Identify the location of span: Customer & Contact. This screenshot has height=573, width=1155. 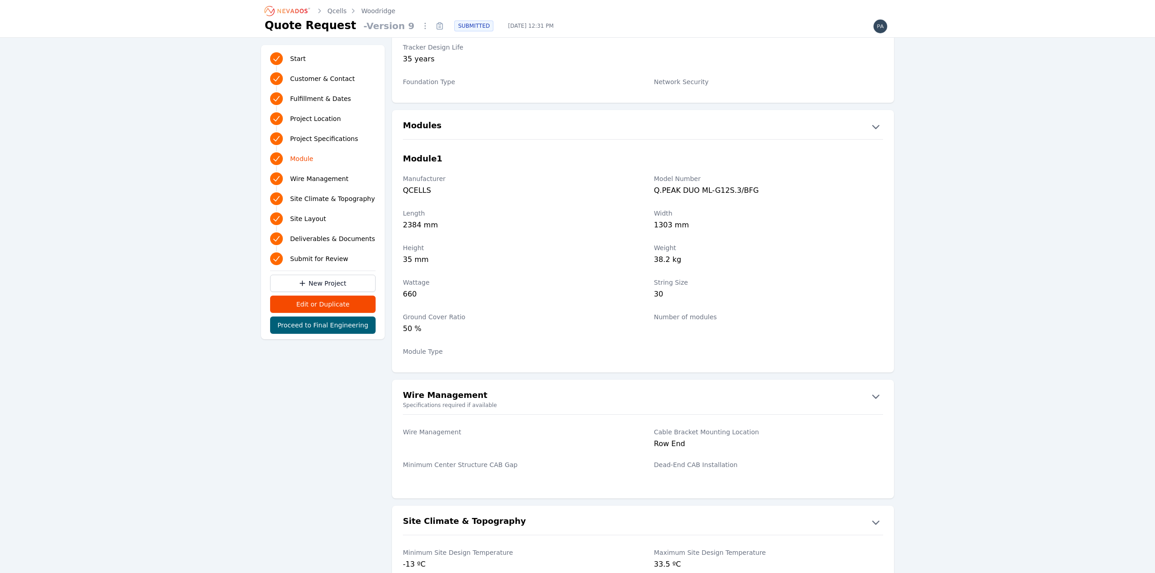
(323, 79).